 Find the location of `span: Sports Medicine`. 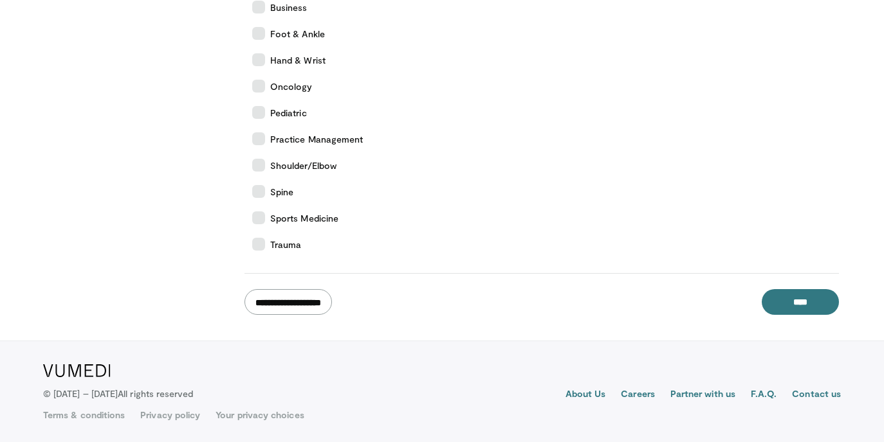

span: Sports Medicine is located at coordinates (304, 218).